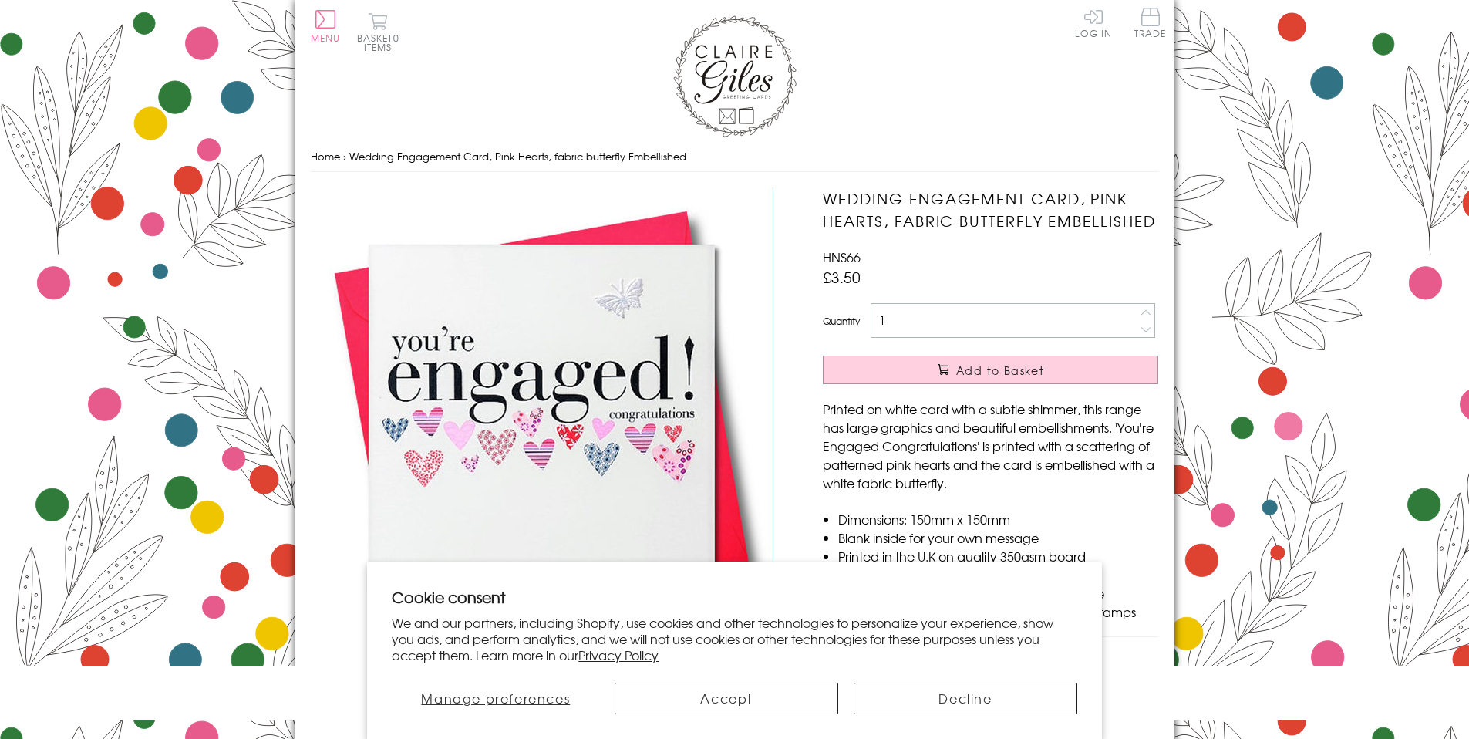 This screenshot has width=1469, height=739. Describe the element at coordinates (735, 157) in the screenshot. I see `nav: breadcrumbs` at that location.